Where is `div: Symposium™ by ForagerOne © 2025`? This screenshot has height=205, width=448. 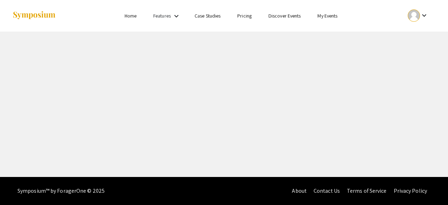 div: Symposium™ by ForagerOne © 2025 is located at coordinates (61, 191).